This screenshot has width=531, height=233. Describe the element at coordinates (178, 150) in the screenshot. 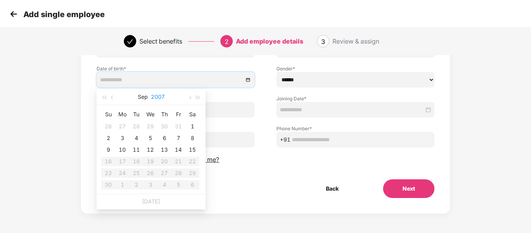

I see `td: 2007-09-14` at that location.